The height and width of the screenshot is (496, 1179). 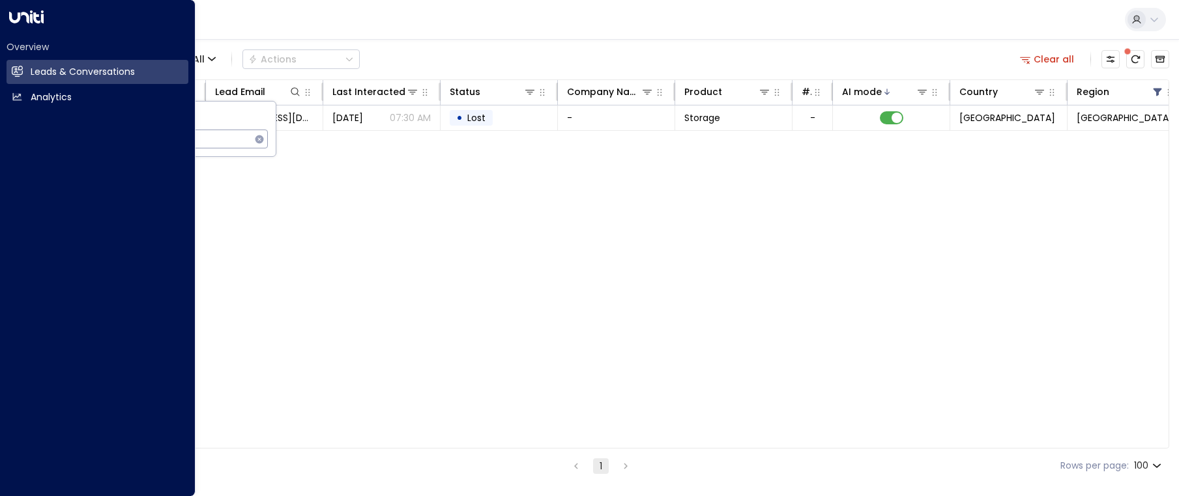 I want to click on nav: pagination navigation, so click(x=601, y=466).